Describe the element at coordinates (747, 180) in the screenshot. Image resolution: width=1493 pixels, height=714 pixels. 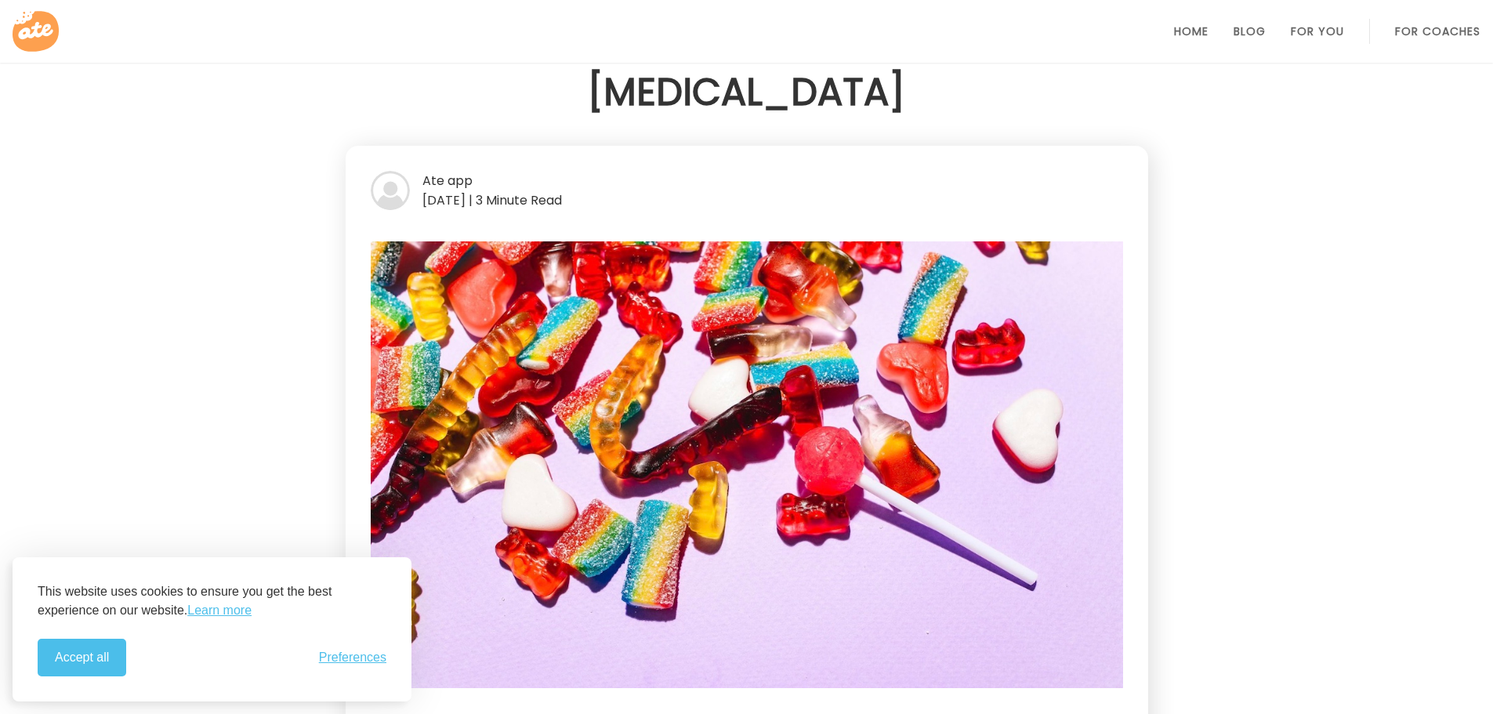
I see `div: Ate app` at that location.